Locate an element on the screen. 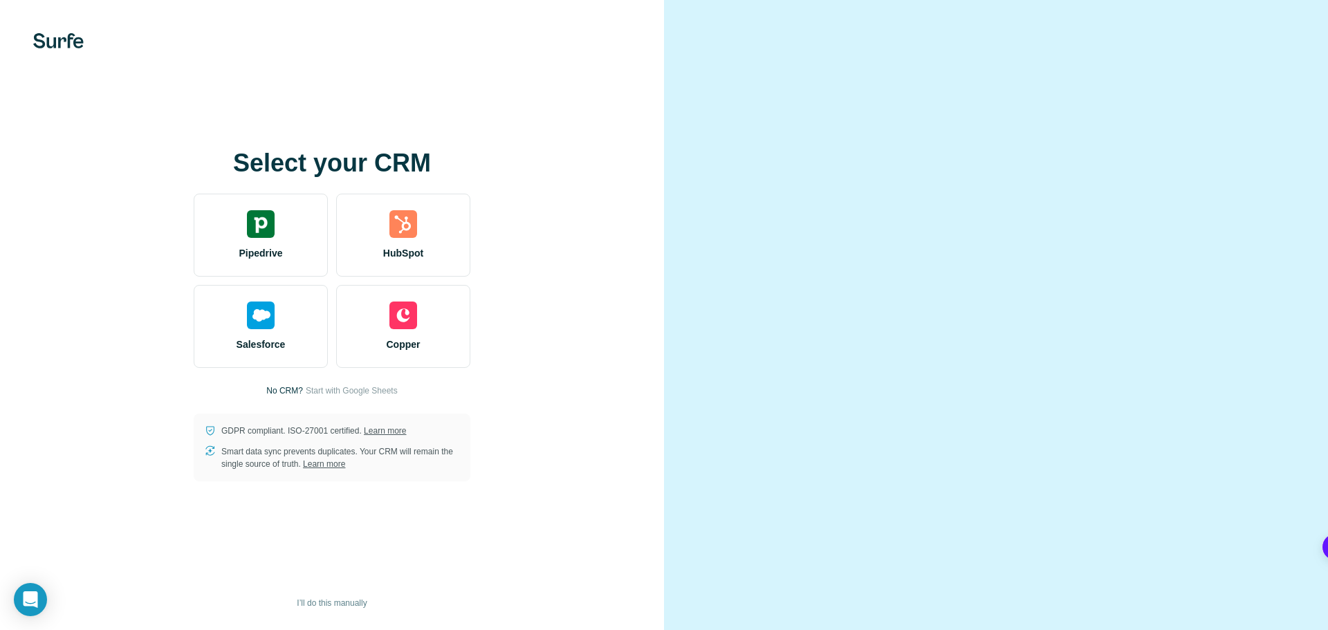 The image size is (1328, 630). p: No CRM? is located at coordinates (284, 391).